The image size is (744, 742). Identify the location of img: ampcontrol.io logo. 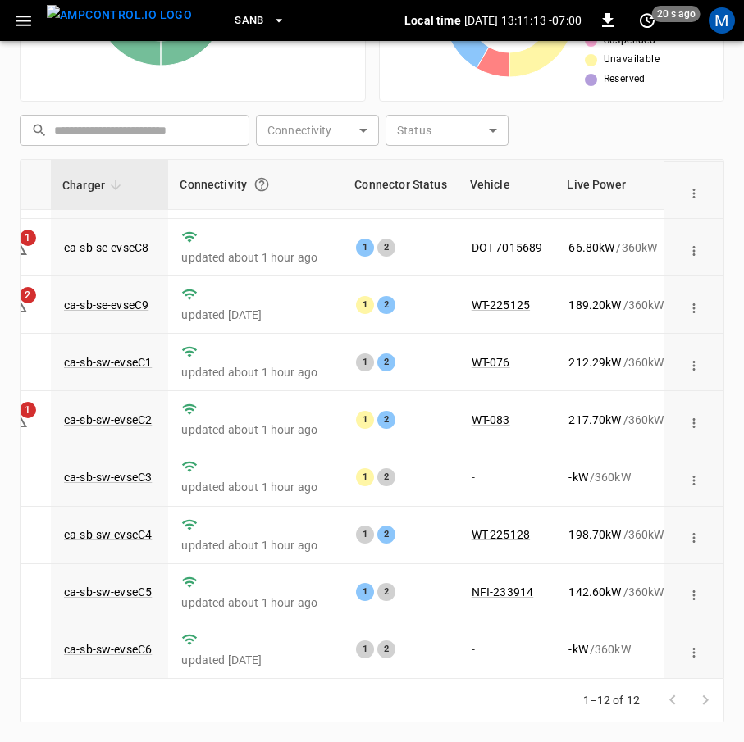
(119, 15).